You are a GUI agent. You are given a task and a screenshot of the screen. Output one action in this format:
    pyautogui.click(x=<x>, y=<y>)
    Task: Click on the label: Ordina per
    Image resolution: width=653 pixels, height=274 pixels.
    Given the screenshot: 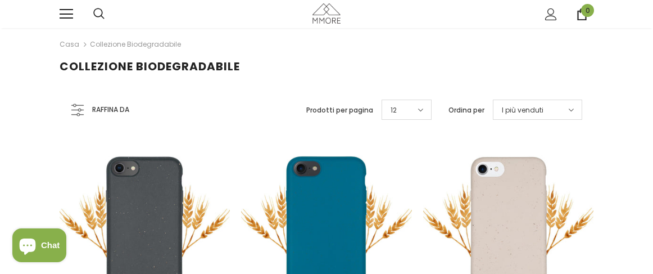 What is the action you would take?
    pyautogui.click(x=466, y=110)
    